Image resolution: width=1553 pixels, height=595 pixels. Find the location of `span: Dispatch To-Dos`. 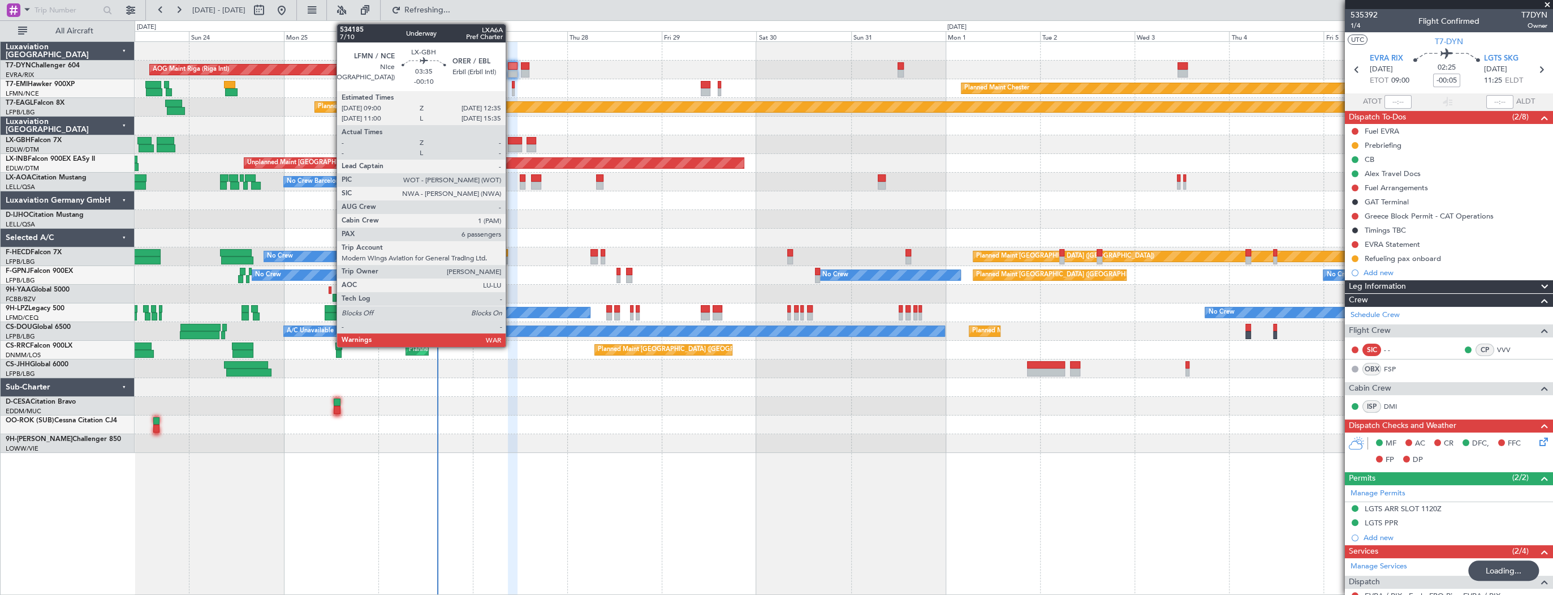

span: Dispatch To-Dos is located at coordinates (1378, 117).